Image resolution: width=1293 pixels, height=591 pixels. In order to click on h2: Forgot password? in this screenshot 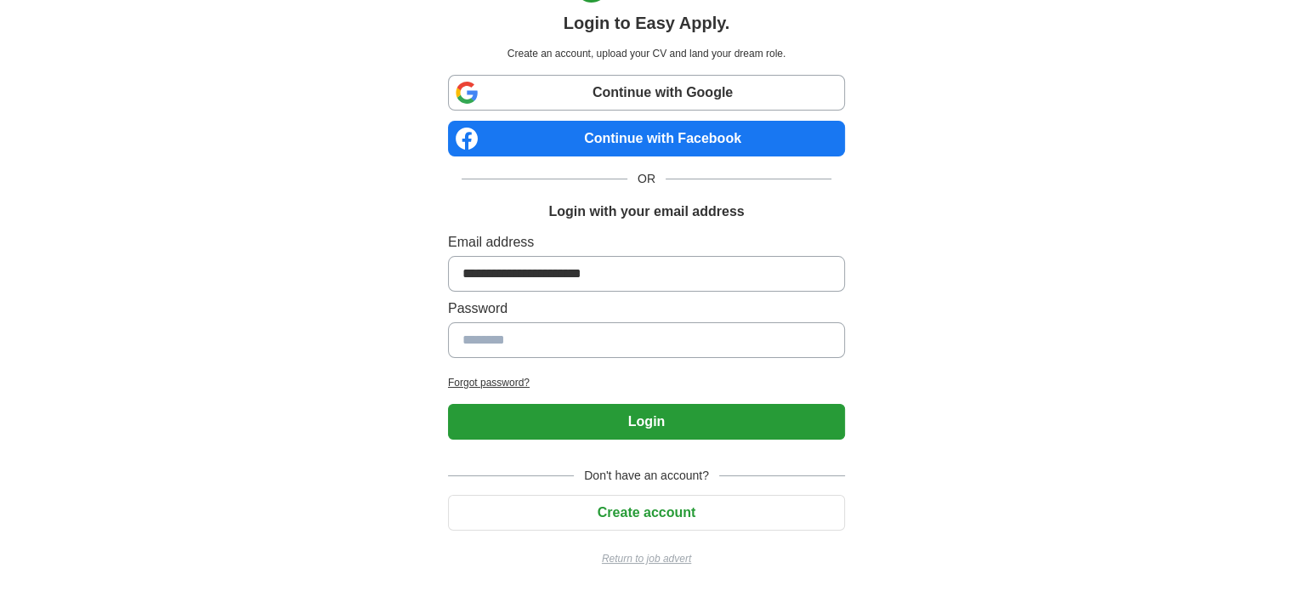, I will do `click(646, 383)`.